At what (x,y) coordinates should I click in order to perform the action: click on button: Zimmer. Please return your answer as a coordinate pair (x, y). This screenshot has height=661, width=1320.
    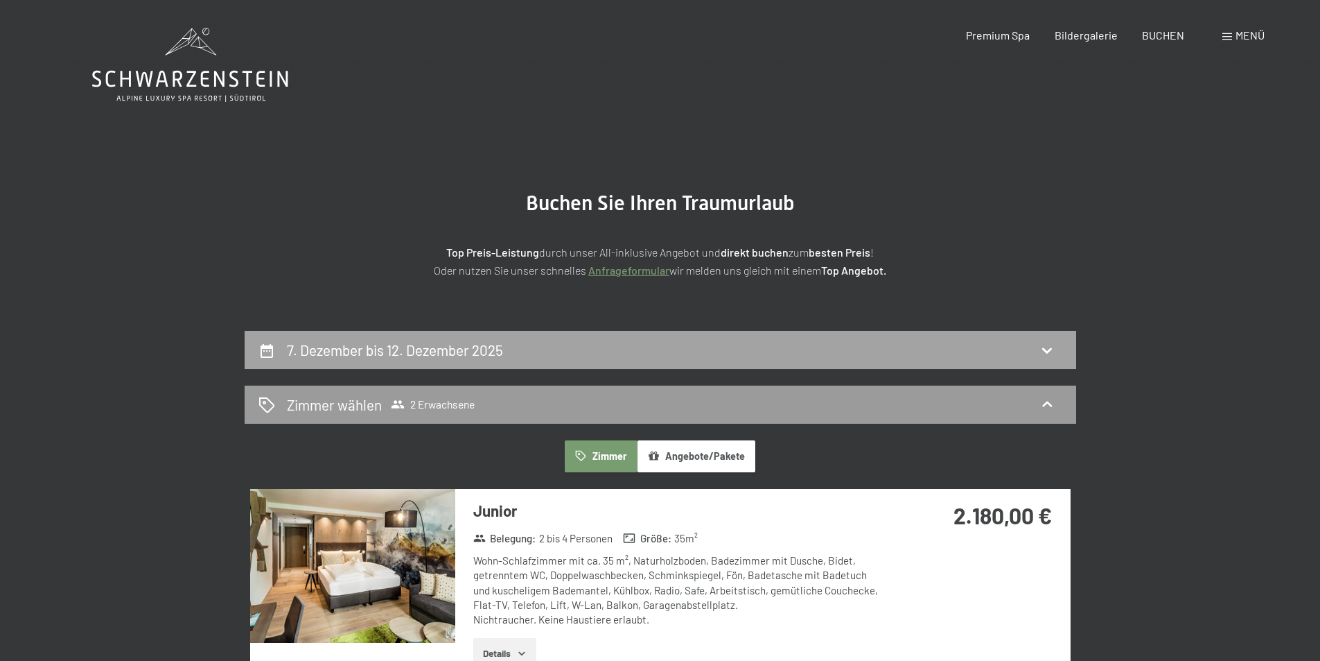
    Looking at the image, I should click on (601, 456).